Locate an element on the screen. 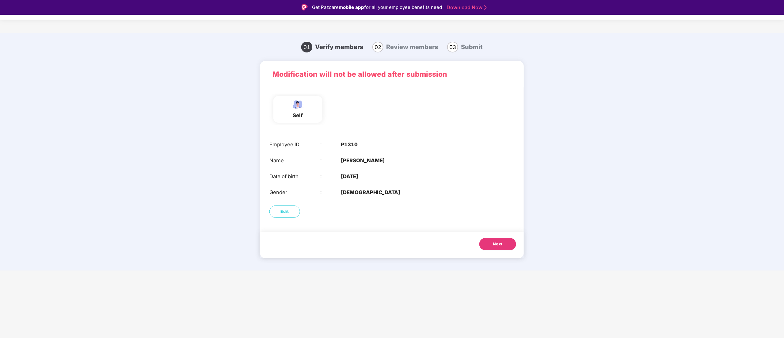 The width and height of the screenshot is (784, 338). img: Logo is located at coordinates (305, 7).